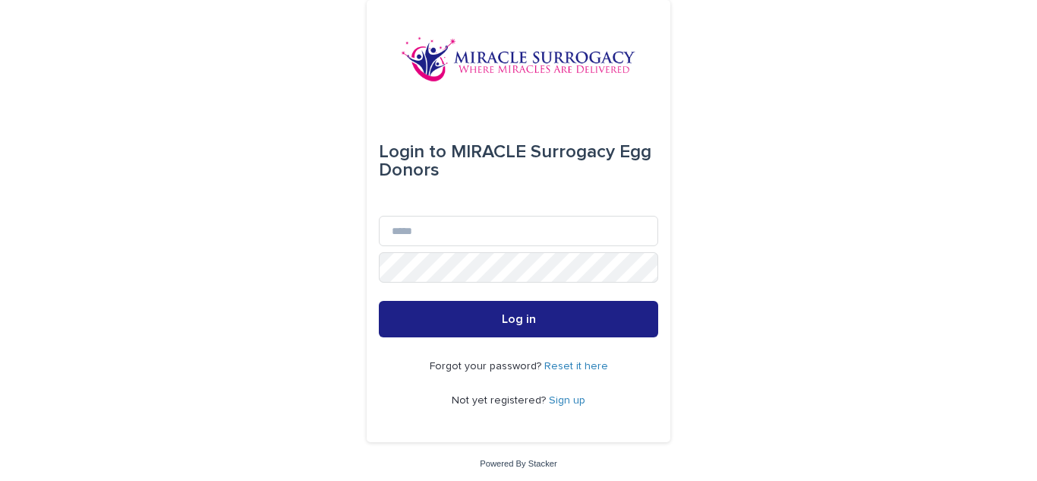 This screenshot has height=481, width=1037. I want to click on img: OiFFDOGZQuirLhrlO1ag, so click(519, 59).